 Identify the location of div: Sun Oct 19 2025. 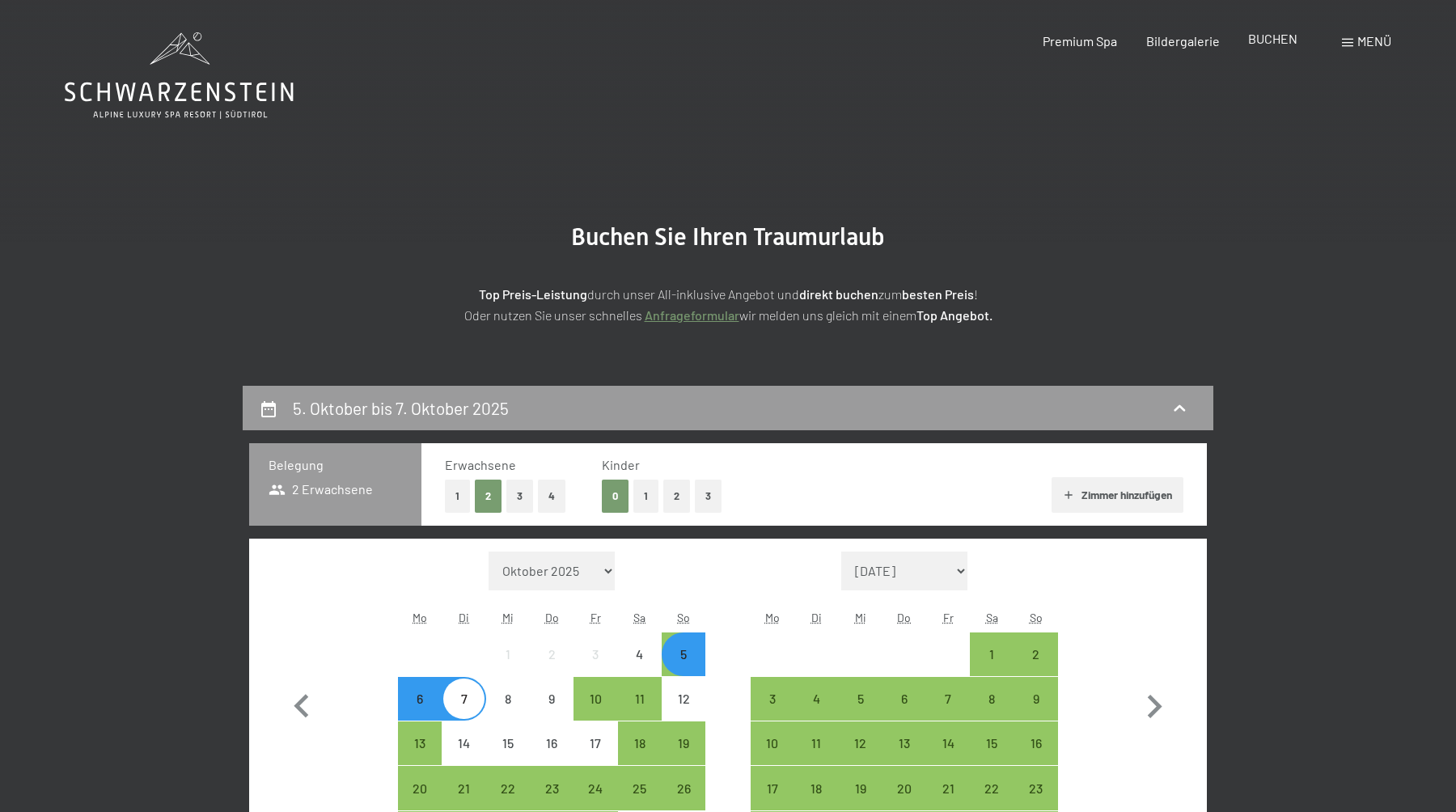
(684, 743).